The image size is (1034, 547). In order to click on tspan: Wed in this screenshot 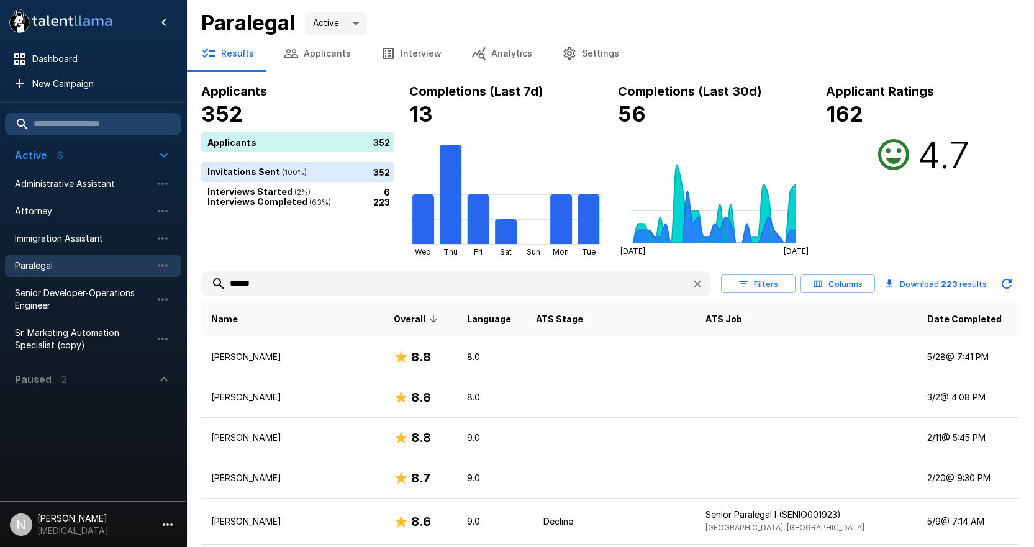, I will do `click(424, 252)`.